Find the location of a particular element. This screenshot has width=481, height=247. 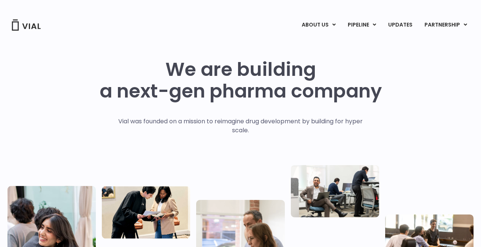

a: UPDATES is located at coordinates (400, 25).